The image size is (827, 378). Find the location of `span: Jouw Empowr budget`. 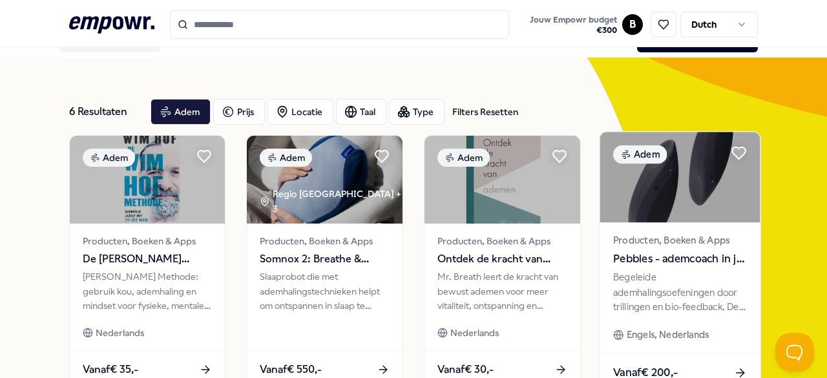

span: Jouw Empowr budget is located at coordinates (573, 20).